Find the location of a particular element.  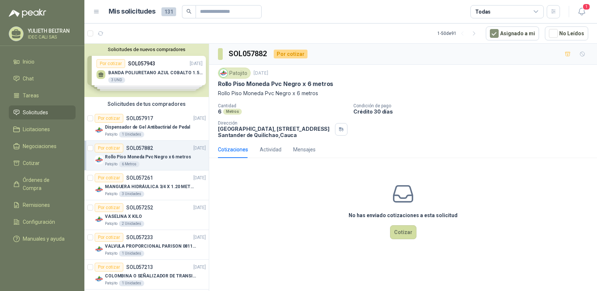

p: YULIETH BELTRAN is located at coordinates (51, 31).